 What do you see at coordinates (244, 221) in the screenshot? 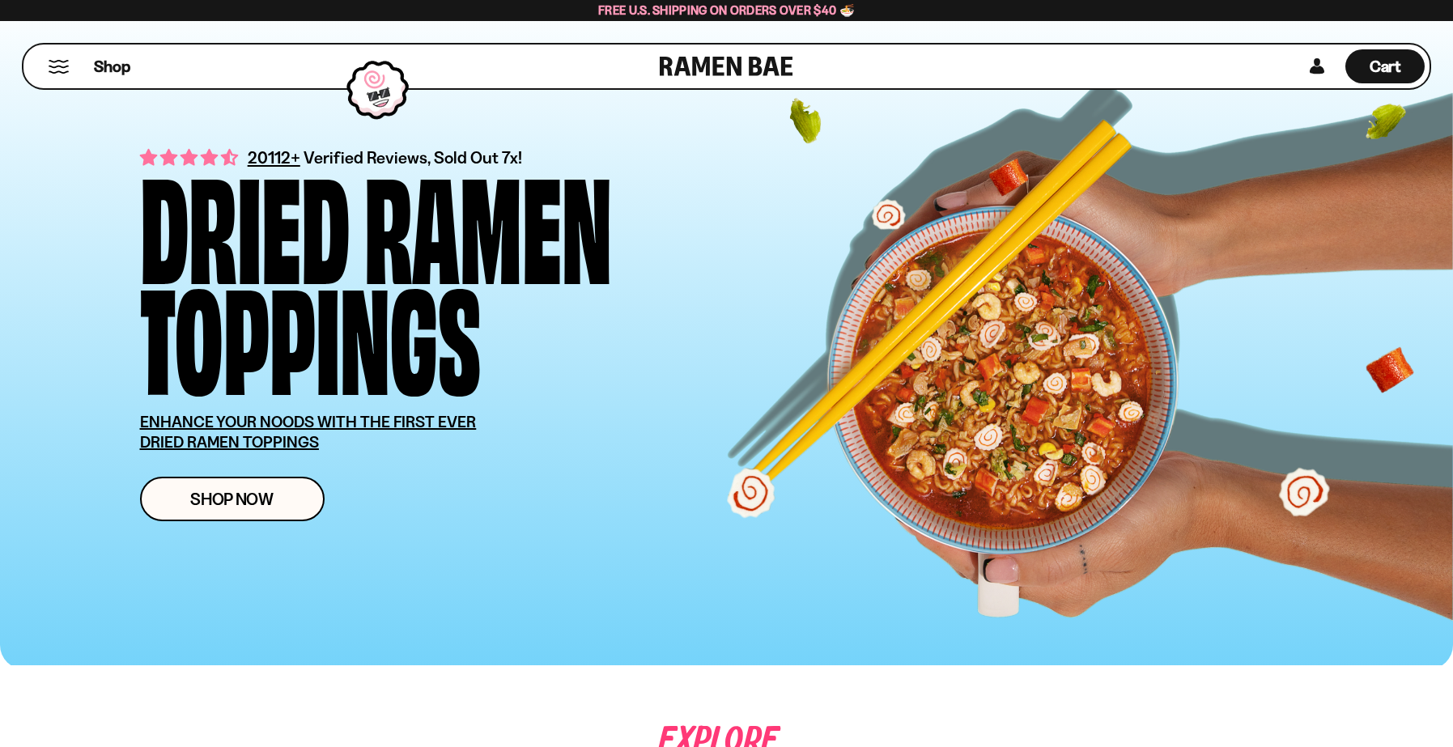
I see `div: Dried` at bounding box center [244, 221].